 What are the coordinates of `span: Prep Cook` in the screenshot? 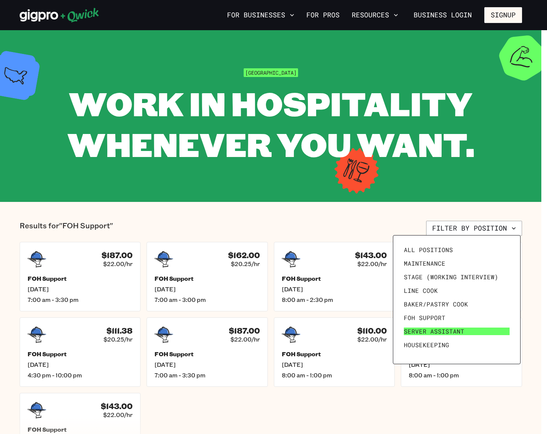 It's located at (421, 359).